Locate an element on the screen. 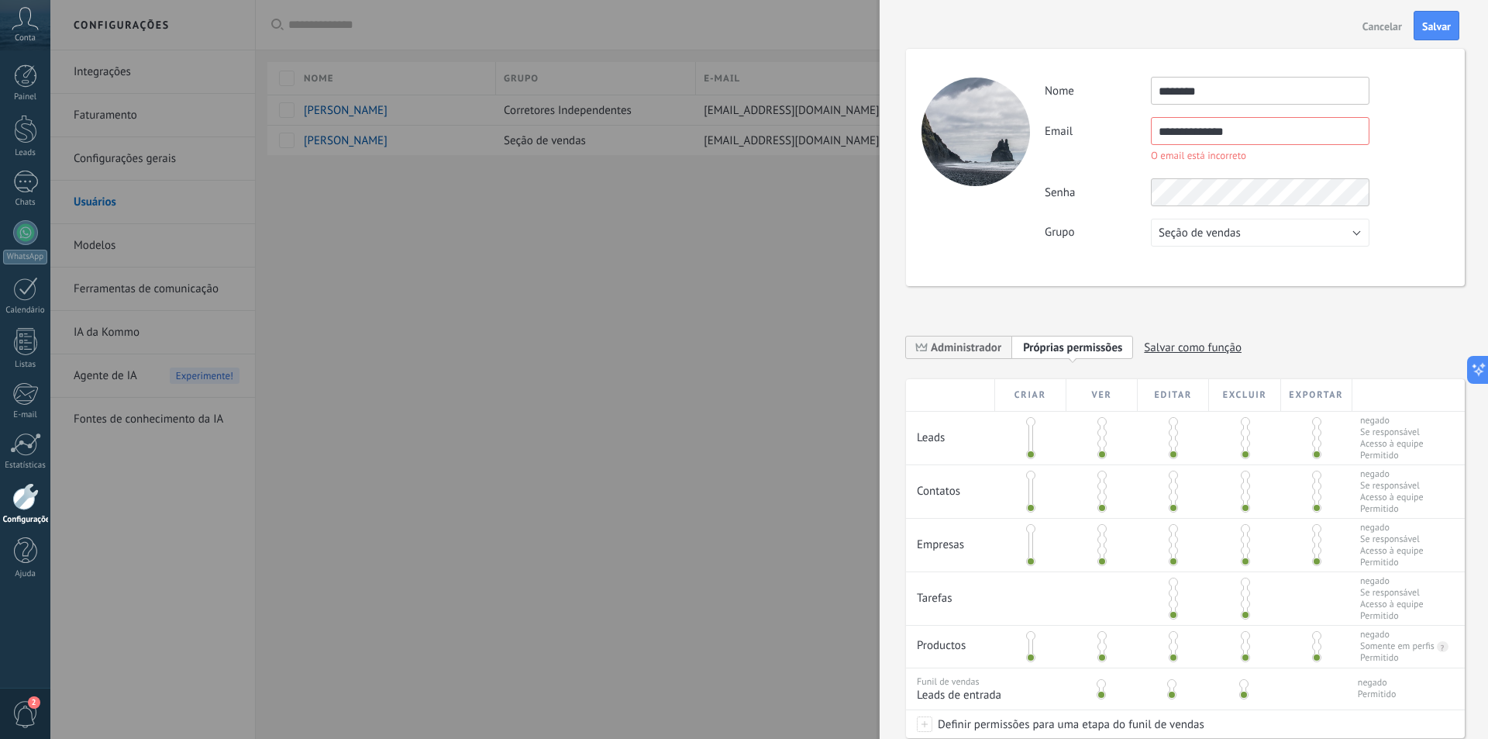 This screenshot has width=1488, height=739. span: 2 is located at coordinates (34, 702).